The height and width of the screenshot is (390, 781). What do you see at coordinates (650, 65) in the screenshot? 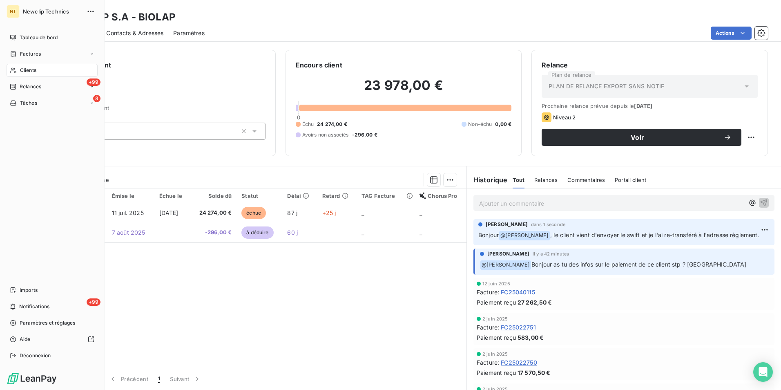
I see `h6: Relance` at bounding box center [650, 65].